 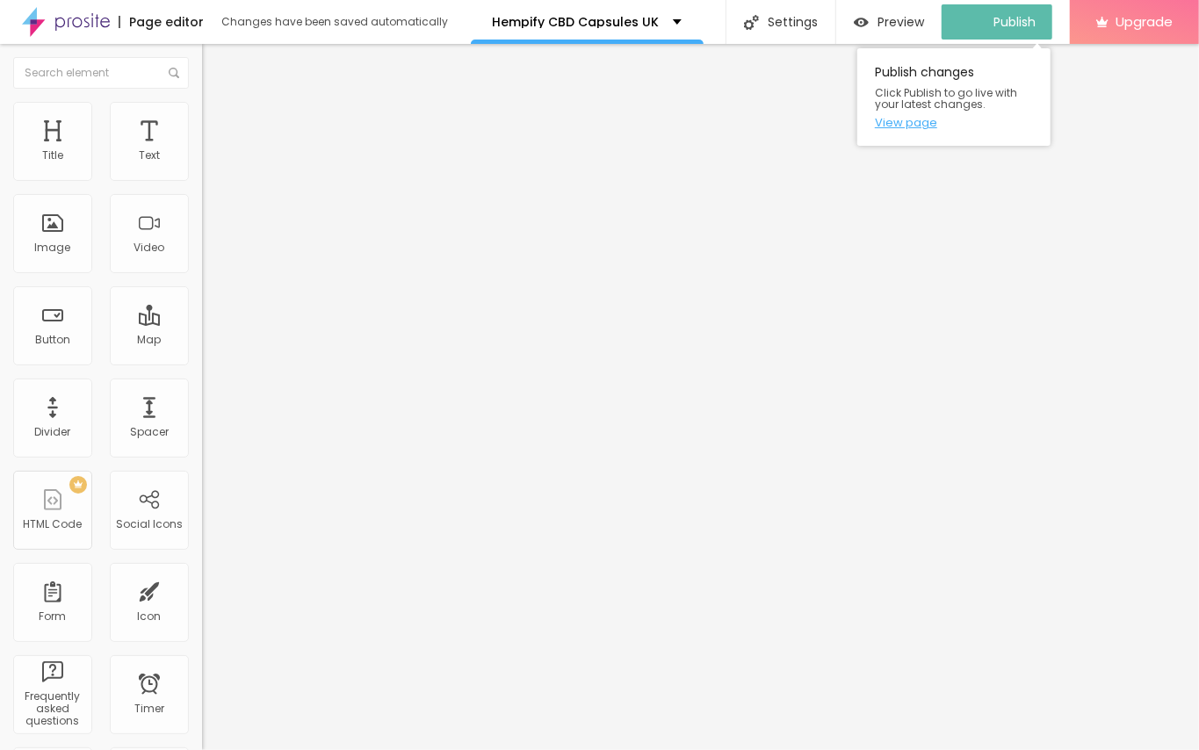 I want to click on span: Click Publish to go live with your latest changes., so click(x=954, y=98).